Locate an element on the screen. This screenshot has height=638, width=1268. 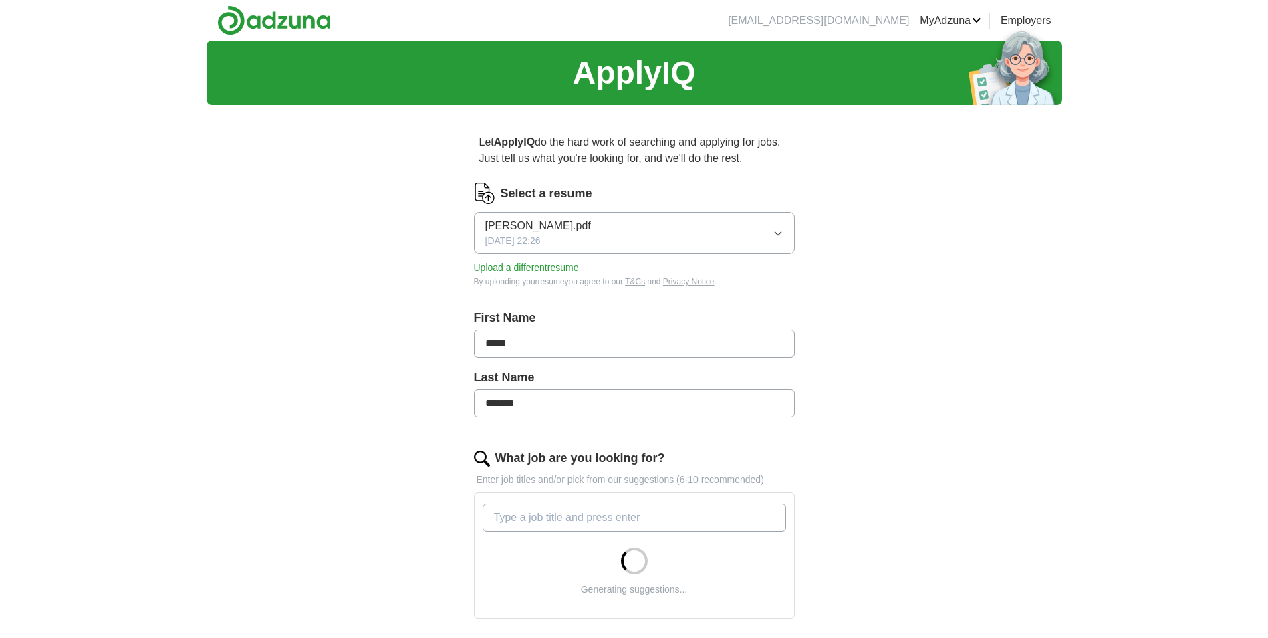
label: What job are you looking for? is located at coordinates (580, 458).